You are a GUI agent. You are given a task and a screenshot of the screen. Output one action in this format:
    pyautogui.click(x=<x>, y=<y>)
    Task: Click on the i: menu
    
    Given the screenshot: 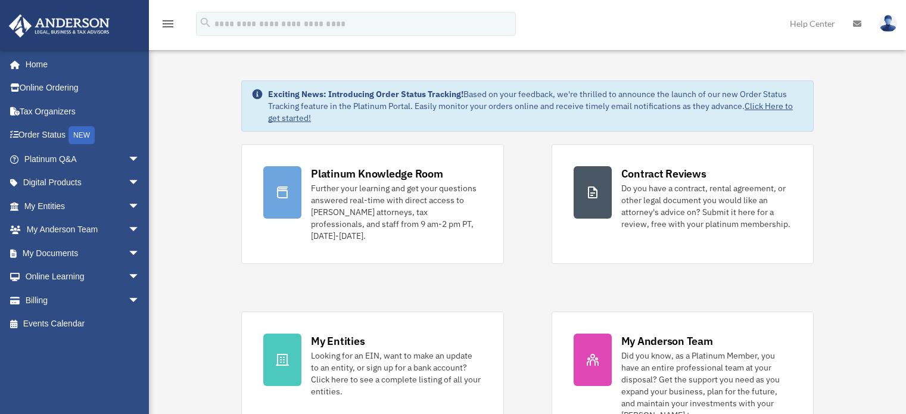 What is the action you would take?
    pyautogui.click(x=168, y=24)
    